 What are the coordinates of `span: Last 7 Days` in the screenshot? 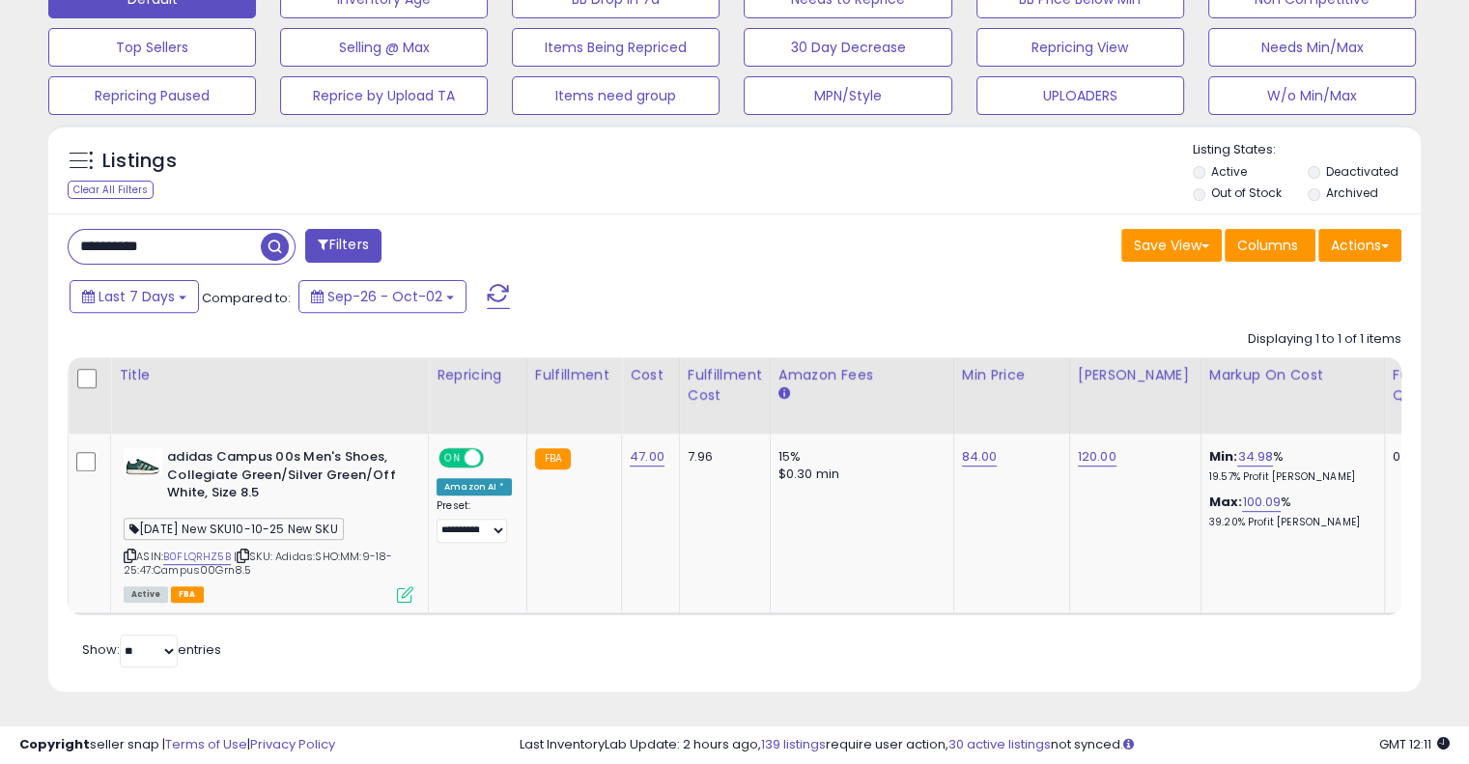 It's located at (136, 297).